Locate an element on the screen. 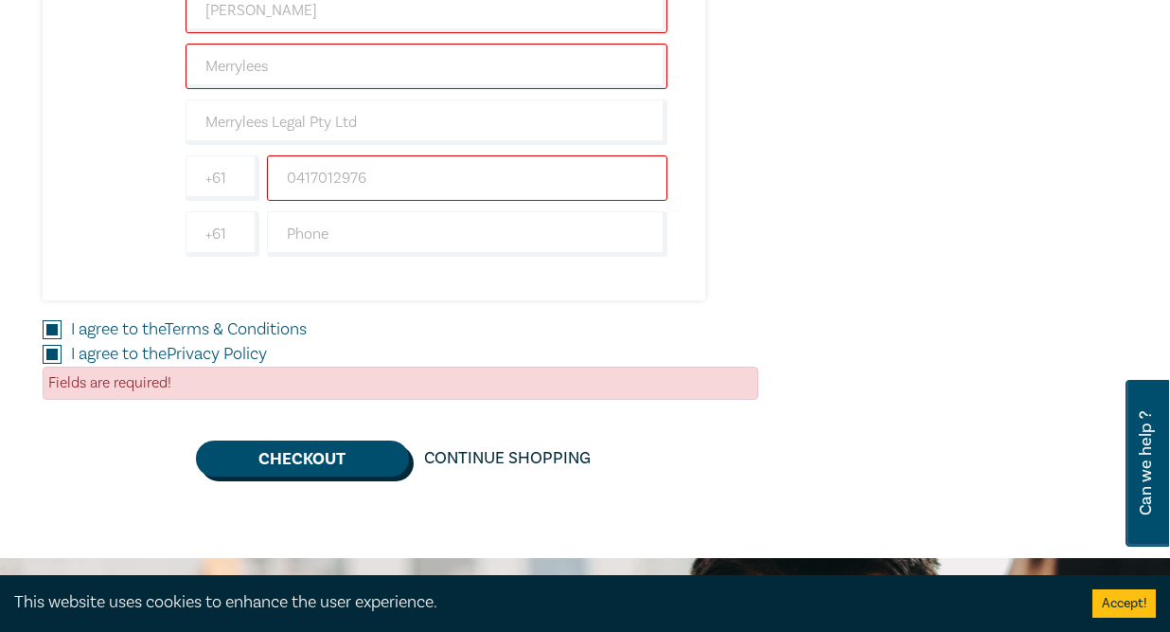 Image resolution: width=1170 pixels, height=632 pixels. input: Phone is located at coordinates (467, 234).